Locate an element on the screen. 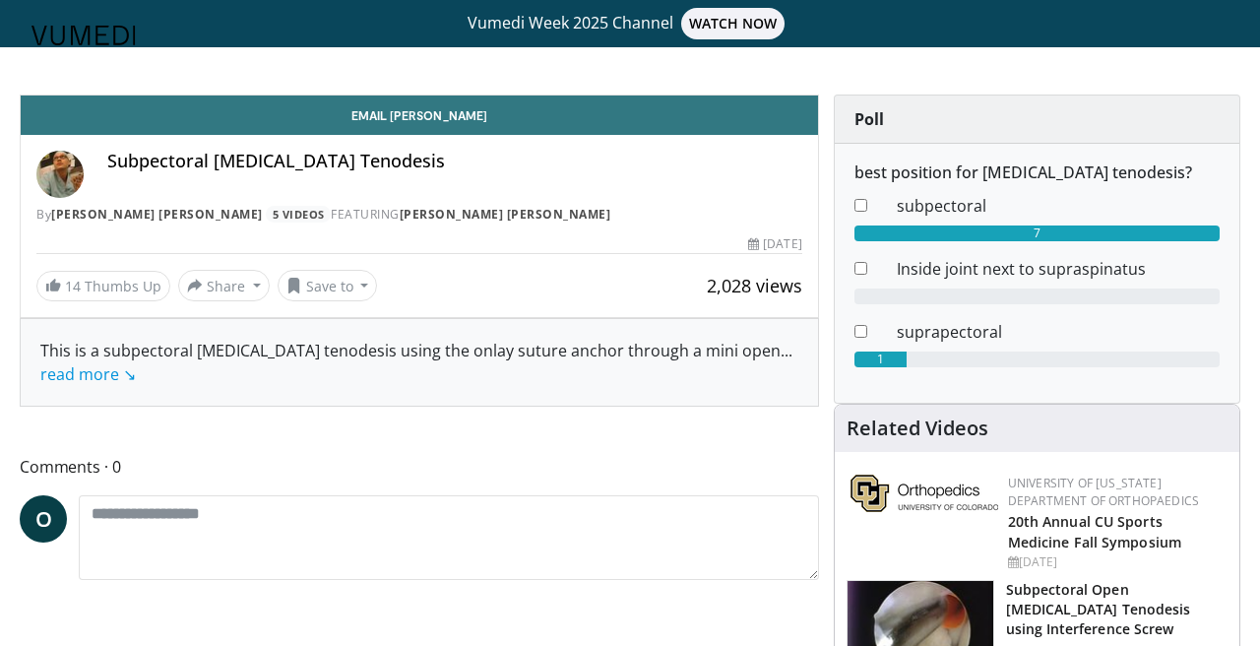  span: 2,028 views is located at coordinates (754, 286).